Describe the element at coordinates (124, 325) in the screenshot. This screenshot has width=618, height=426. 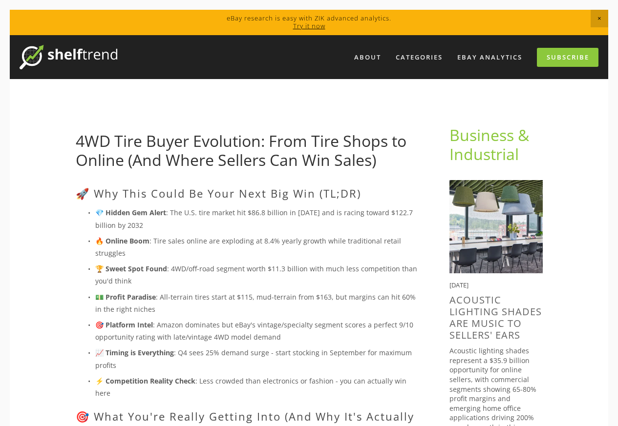
I see `strong: 🎯 Platform Intel` at that location.